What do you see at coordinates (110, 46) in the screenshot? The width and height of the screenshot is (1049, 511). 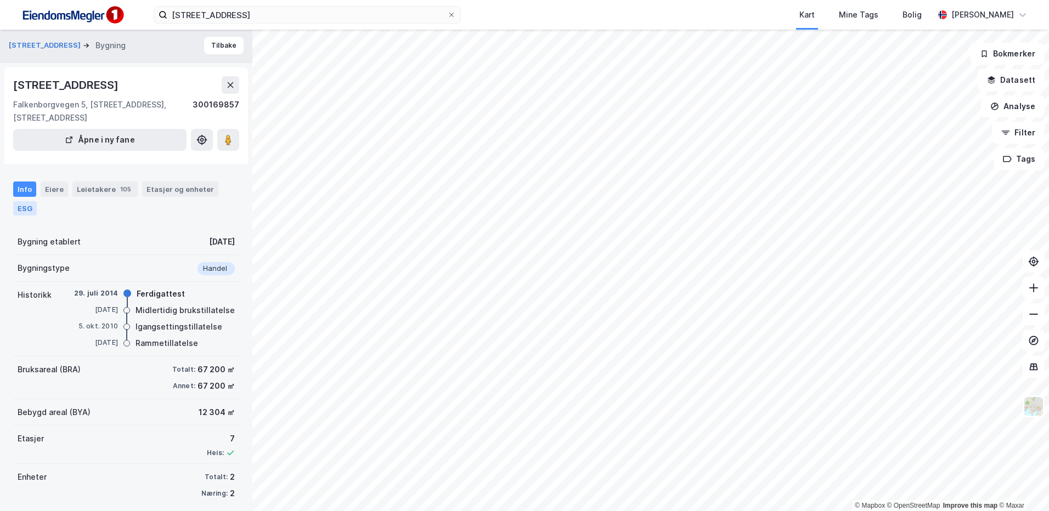 I see `div: Bygning` at bounding box center [110, 46].